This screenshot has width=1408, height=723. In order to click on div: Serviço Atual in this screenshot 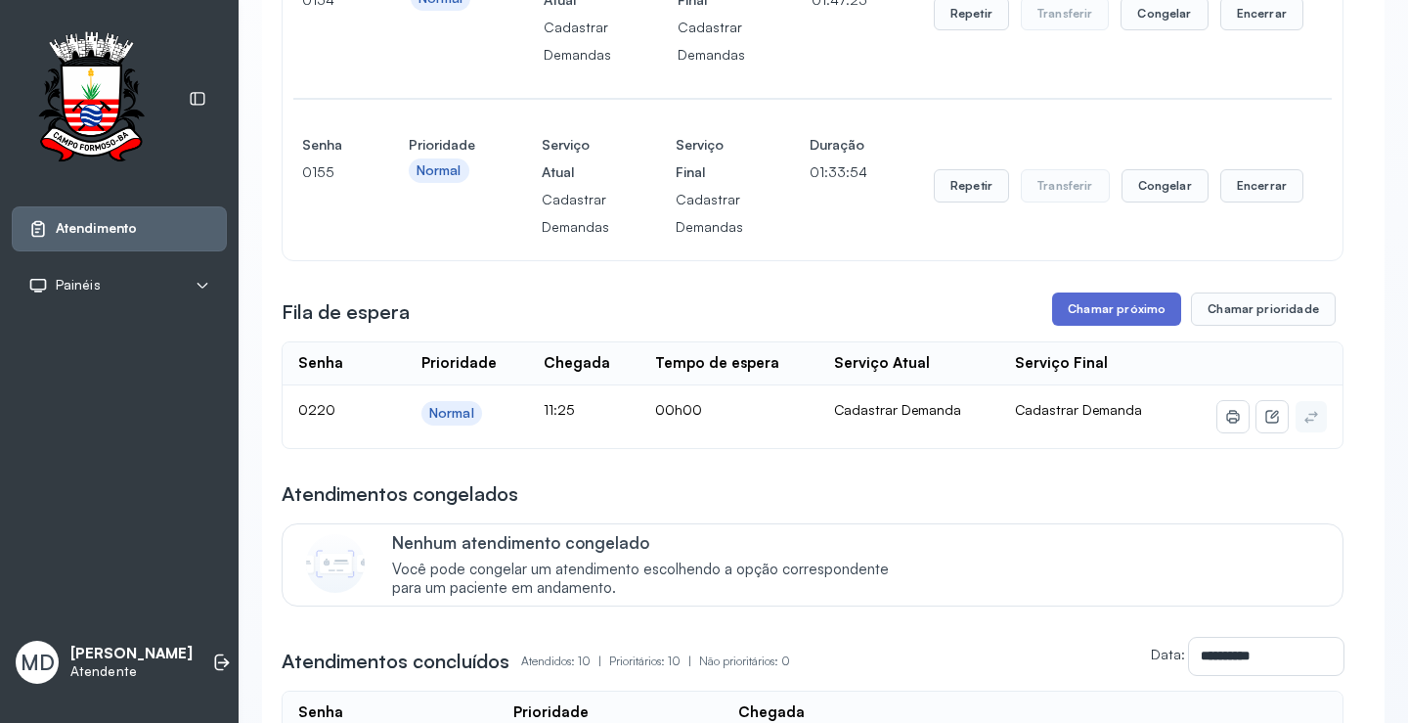, I will do `click(882, 363)`.